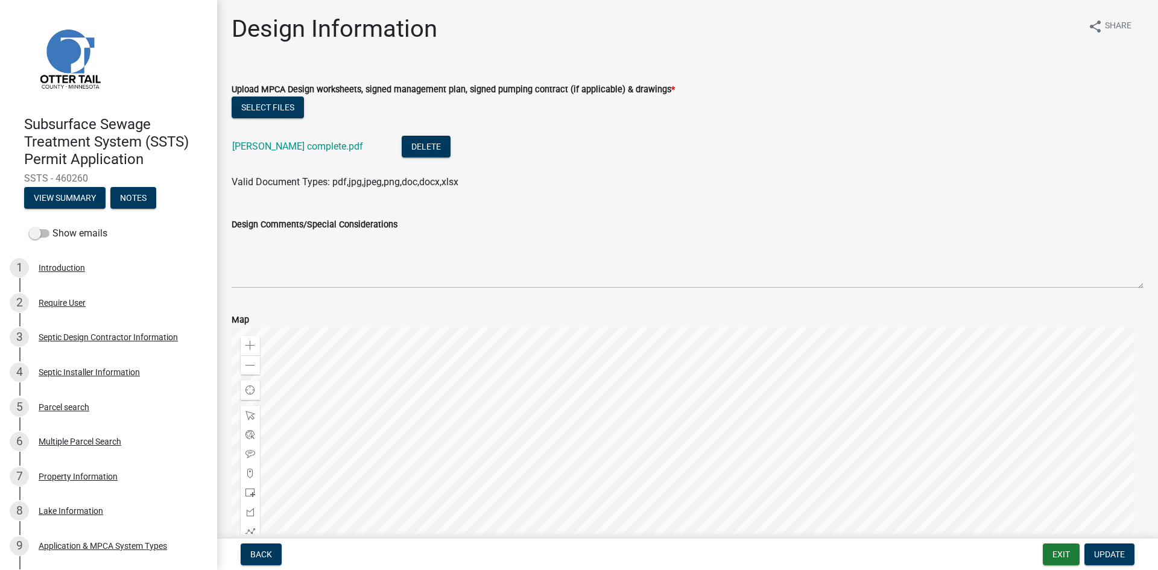  What do you see at coordinates (261, 554) in the screenshot?
I see `span: Back` at bounding box center [261, 554].